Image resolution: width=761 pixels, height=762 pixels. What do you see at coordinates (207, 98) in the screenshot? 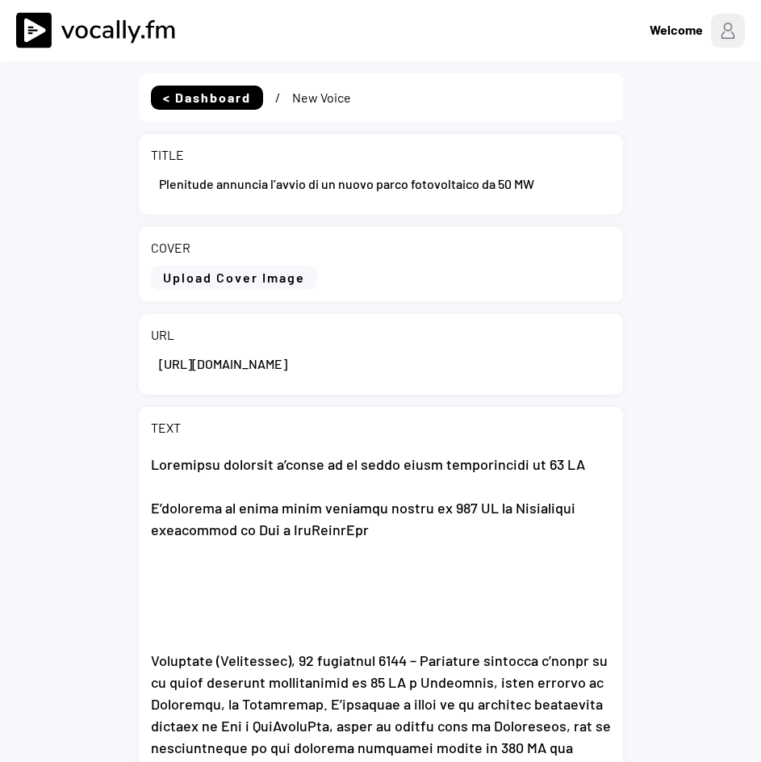
I see `button: < Dashboard` at bounding box center [207, 98].